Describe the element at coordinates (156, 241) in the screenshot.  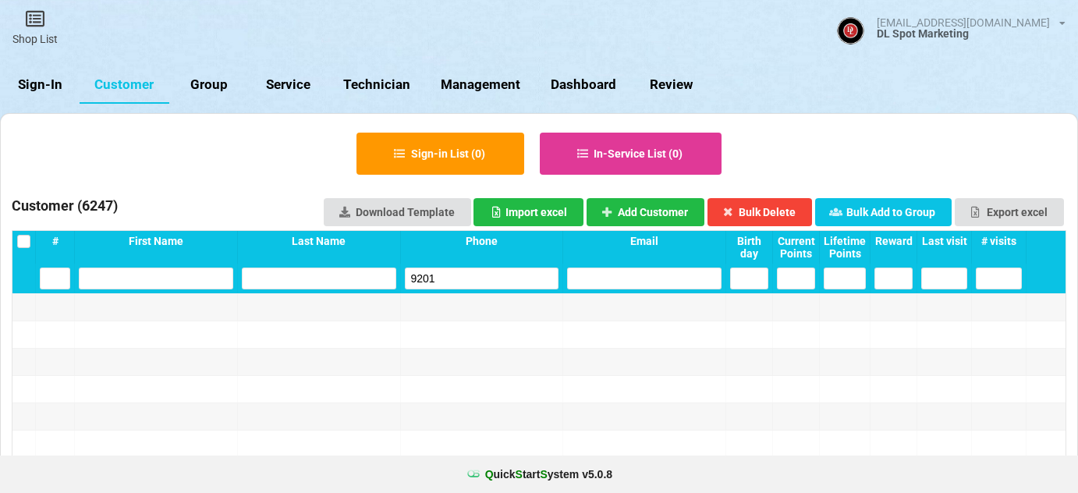
I see `div: First Name` at that location.